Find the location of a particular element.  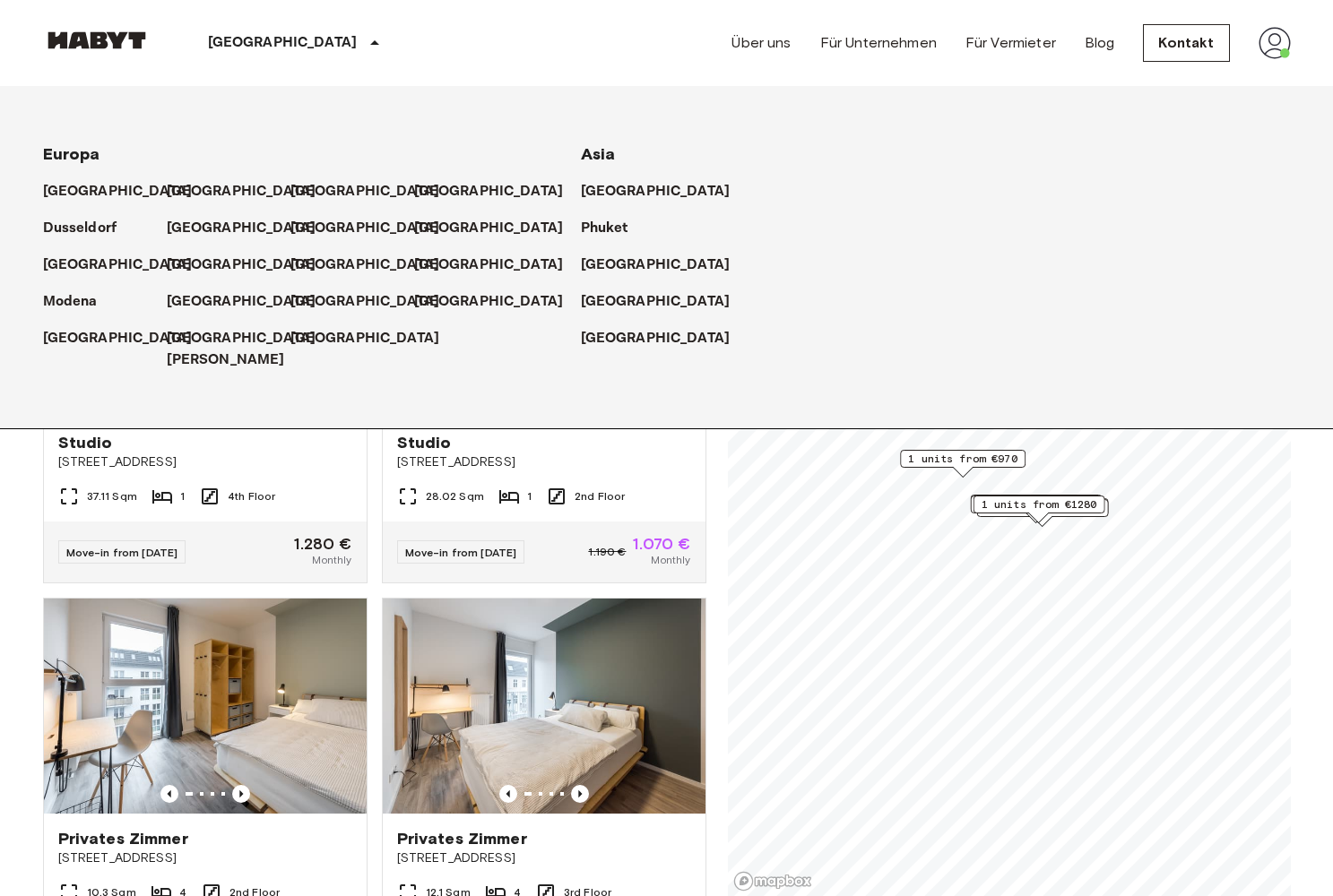

span: Europa is located at coordinates (72, 154).